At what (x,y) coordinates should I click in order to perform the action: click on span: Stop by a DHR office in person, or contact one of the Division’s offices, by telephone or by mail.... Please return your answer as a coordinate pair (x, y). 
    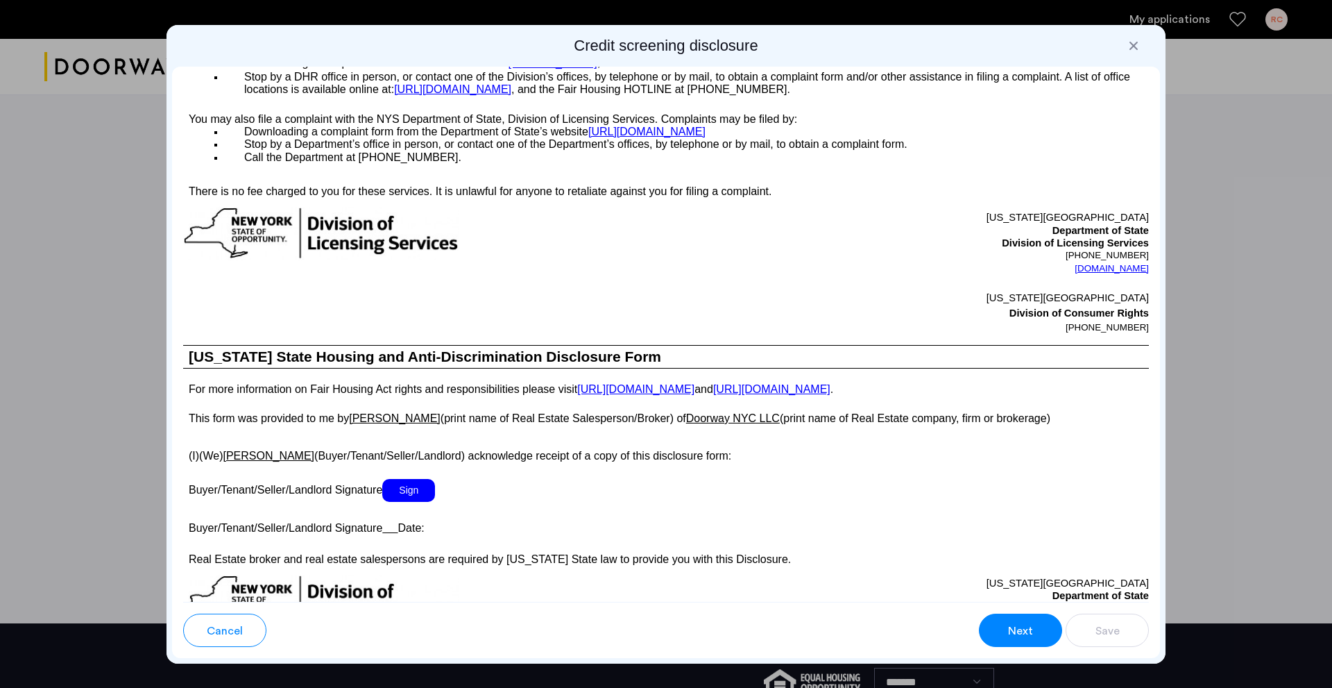
    Looking at the image, I should click on (687, 83).